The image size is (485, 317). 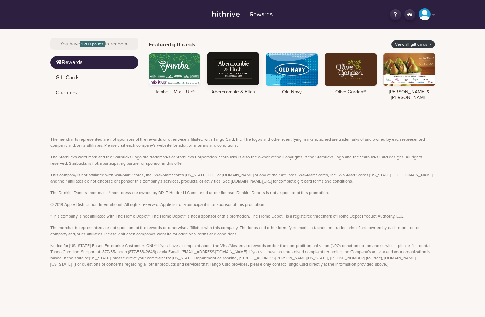 I want to click on h4: Olive Garden®, so click(x=350, y=92).